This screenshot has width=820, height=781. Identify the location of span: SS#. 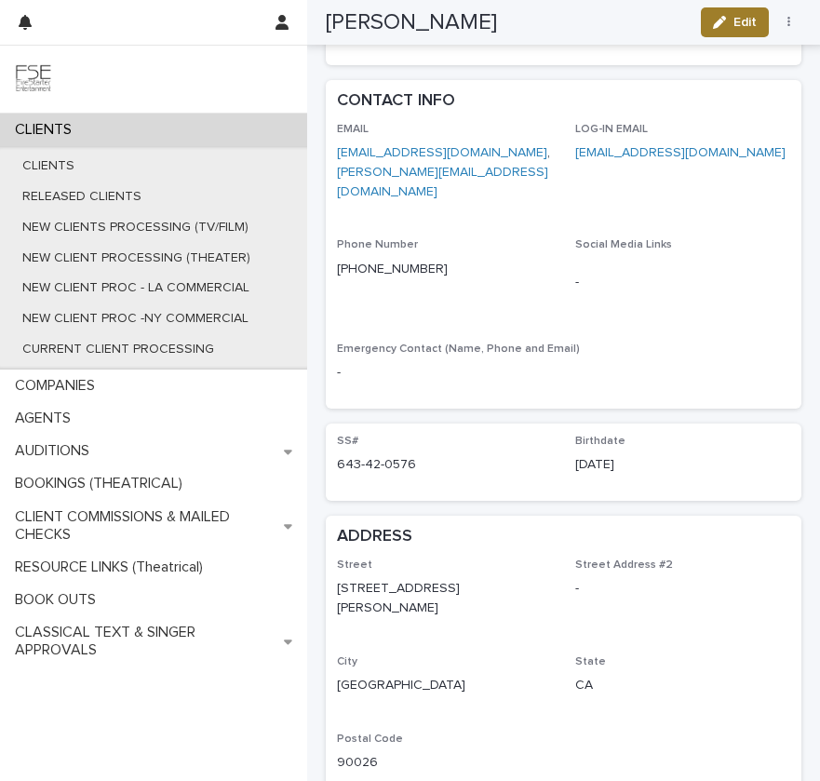
(347, 441).